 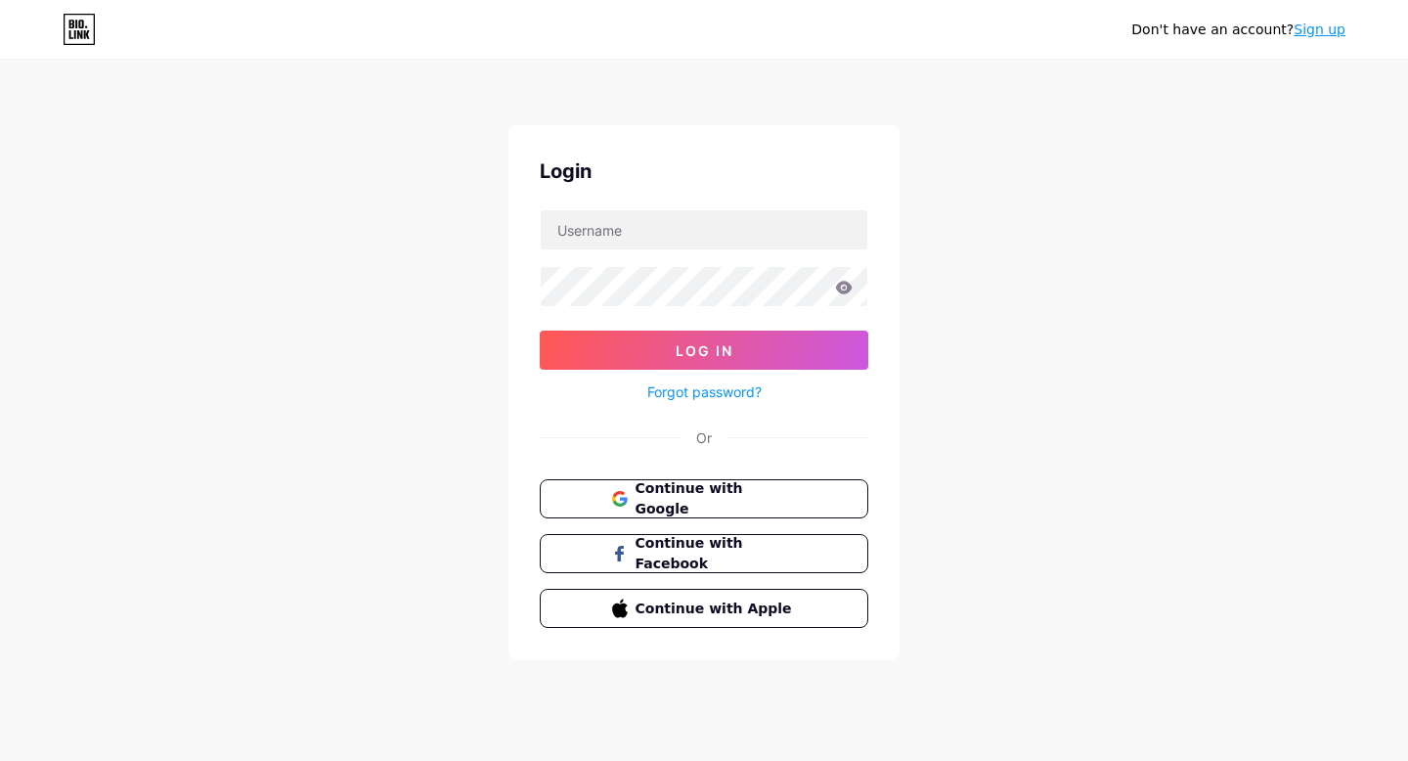 I want to click on input: Username, so click(x=704, y=230).